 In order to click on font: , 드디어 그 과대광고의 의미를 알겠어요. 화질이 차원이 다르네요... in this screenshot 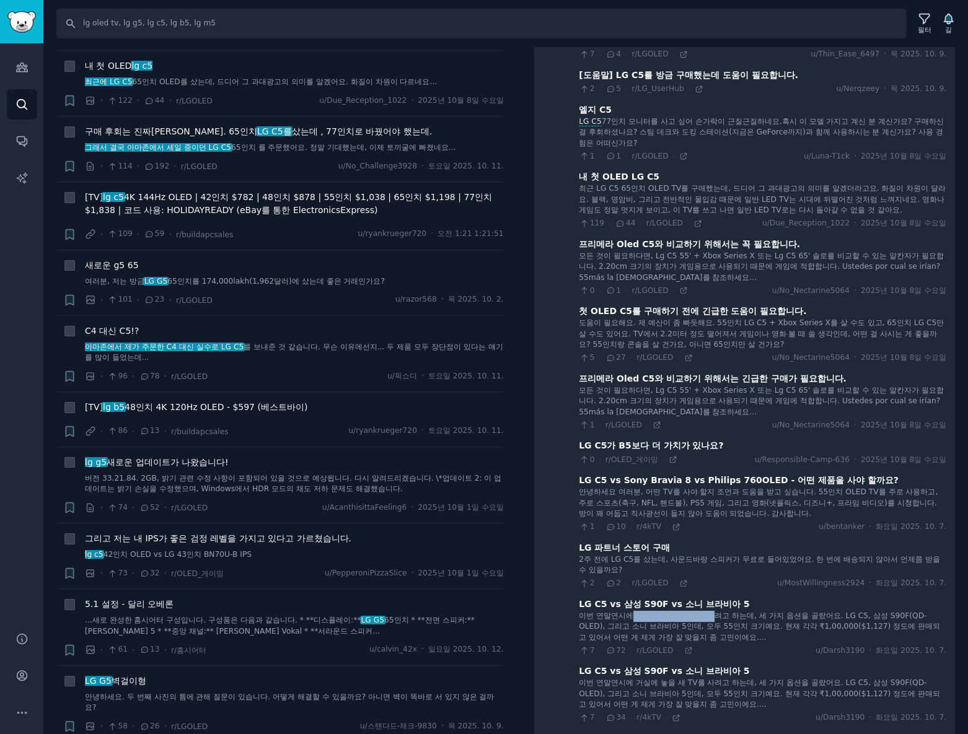, I will do `click(324, 82)`.